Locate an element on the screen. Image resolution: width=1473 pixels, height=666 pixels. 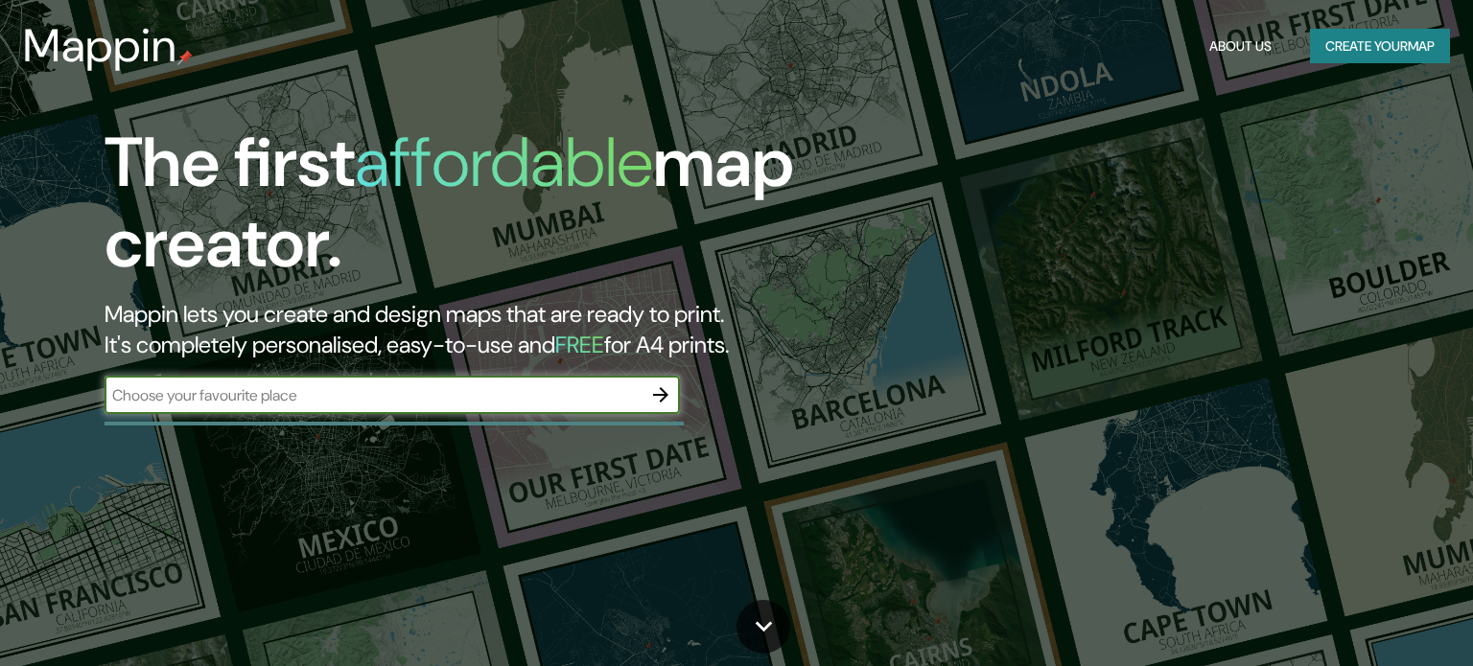
h5: FREE is located at coordinates (579, 344).